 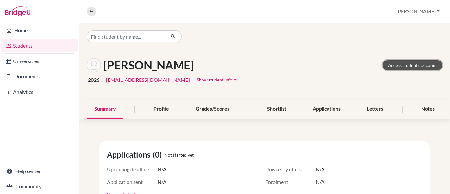 I want to click on span: Application sent, so click(x=132, y=182).